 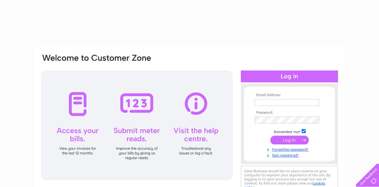 I want to click on input: Submit, so click(x=289, y=140).